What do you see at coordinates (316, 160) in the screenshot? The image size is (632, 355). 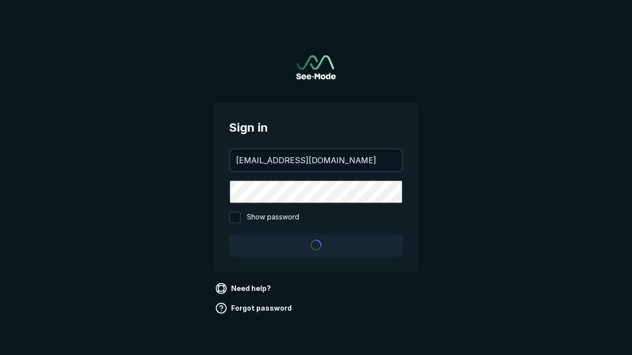 I see `input: your@email.com` at bounding box center [316, 160].